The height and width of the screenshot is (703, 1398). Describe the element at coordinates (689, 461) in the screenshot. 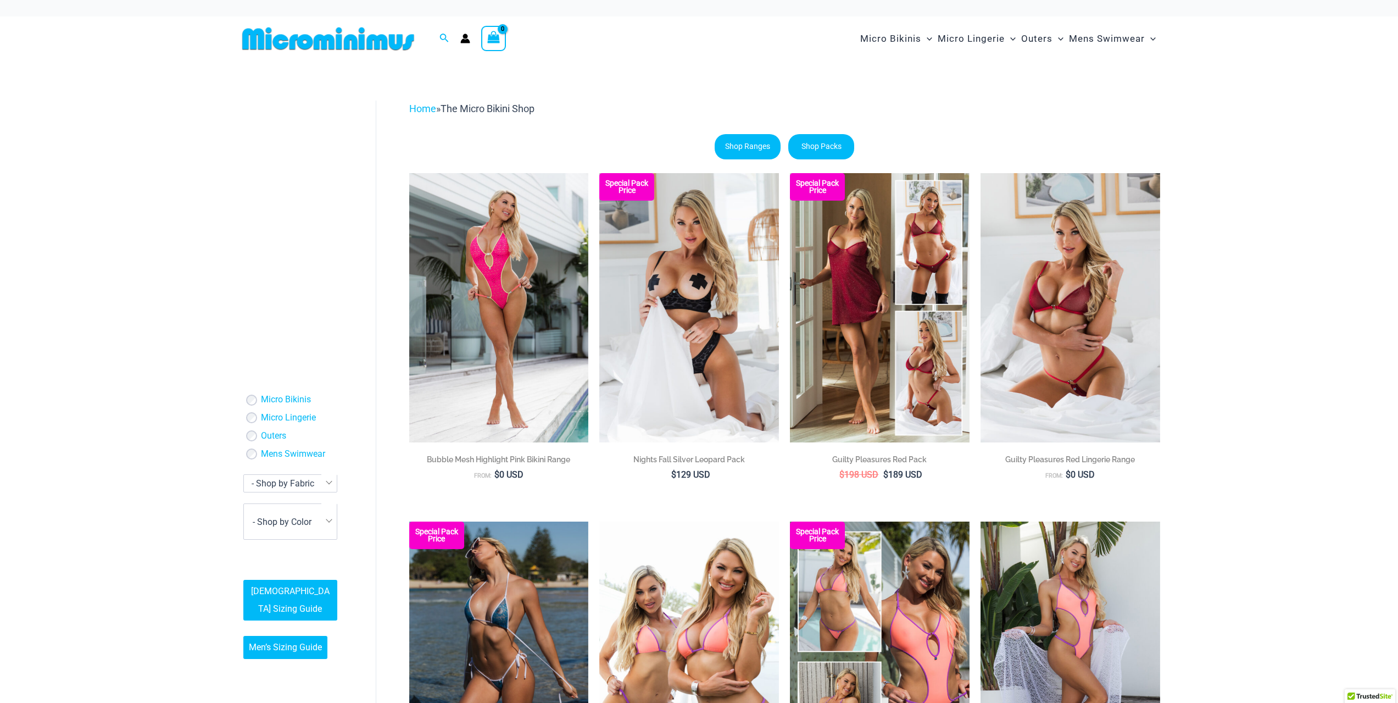

I see `a: Nights Fall Silver Leopard Pack` at that location.